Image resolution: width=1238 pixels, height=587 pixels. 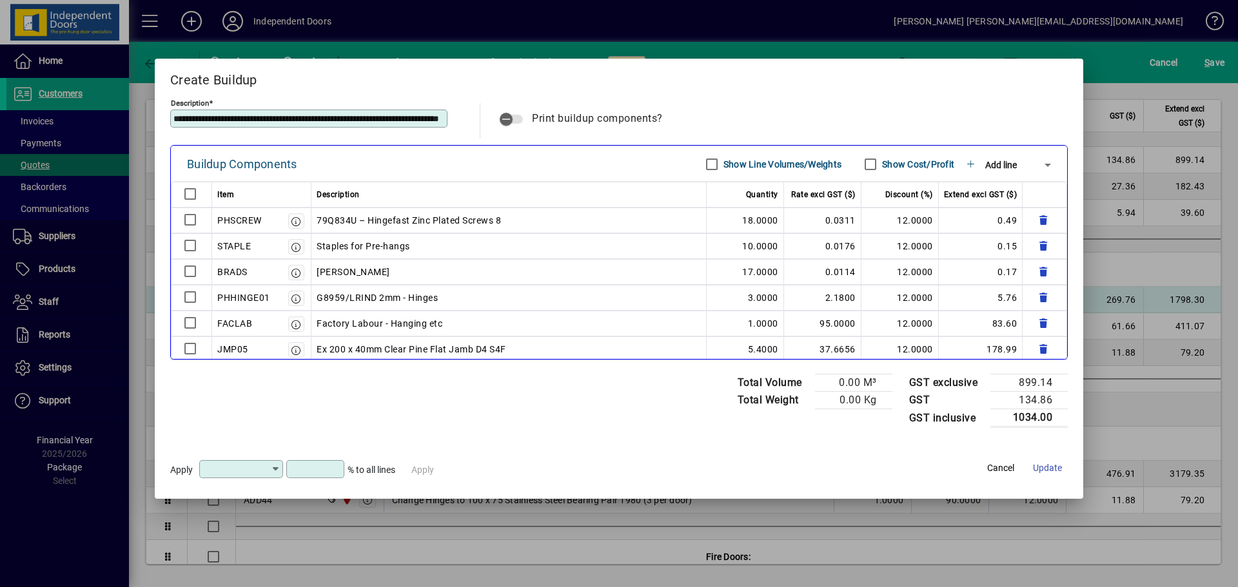 I want to click on span: % to all lines, so click(x=371, y=470).